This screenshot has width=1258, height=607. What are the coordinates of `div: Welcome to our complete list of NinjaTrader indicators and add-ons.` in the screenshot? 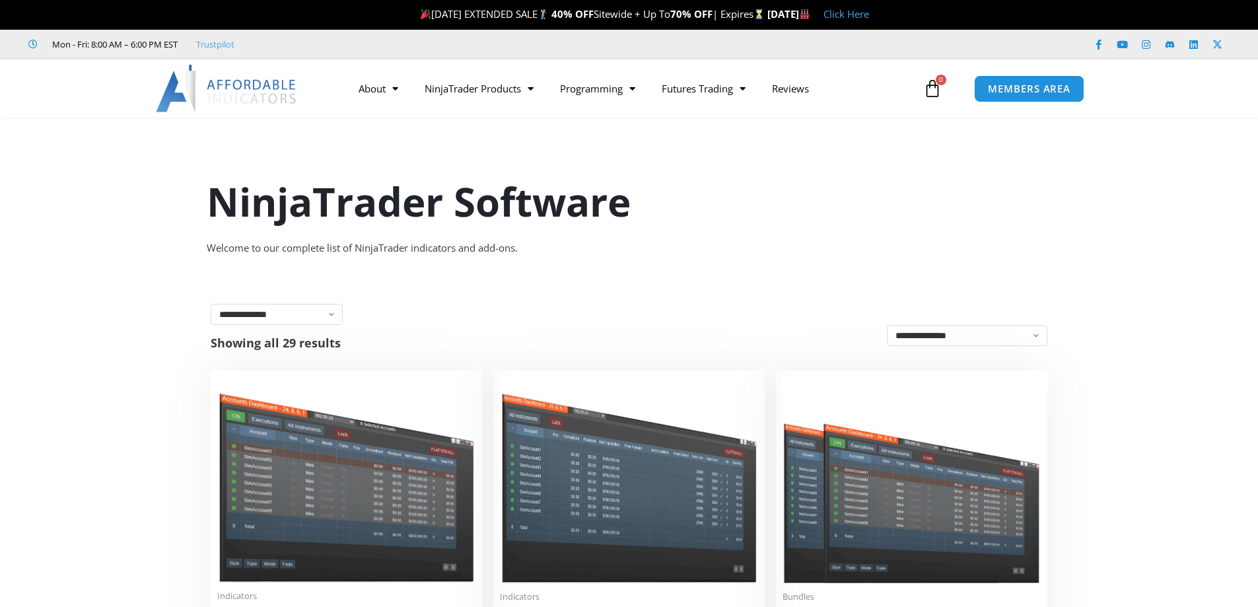 It's located at (630, 248).